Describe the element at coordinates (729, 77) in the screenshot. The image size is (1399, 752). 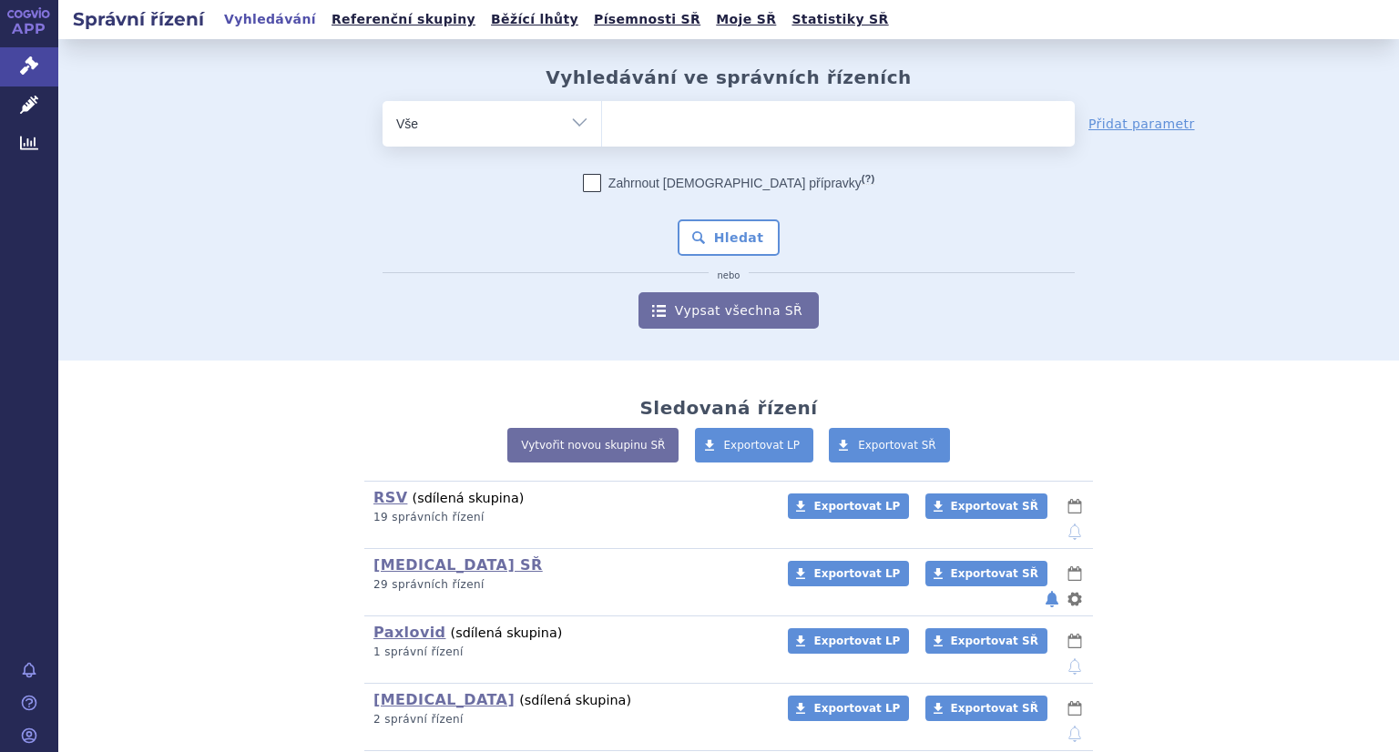
I see `h2: Vyhledávání ve správních řízeních` at that location.